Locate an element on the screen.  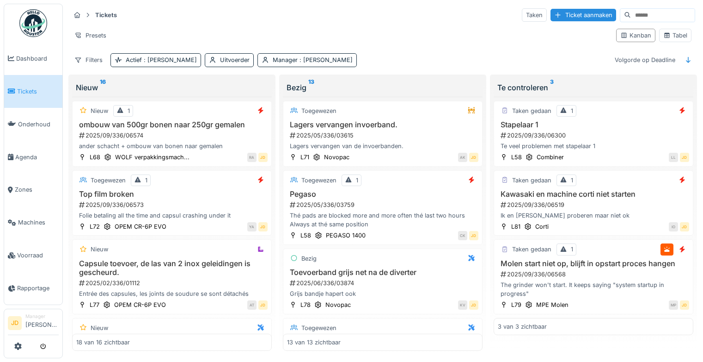
div: The grinder won't start. It keeps saying "system startup in progress" is located at coordinates (594, 289).